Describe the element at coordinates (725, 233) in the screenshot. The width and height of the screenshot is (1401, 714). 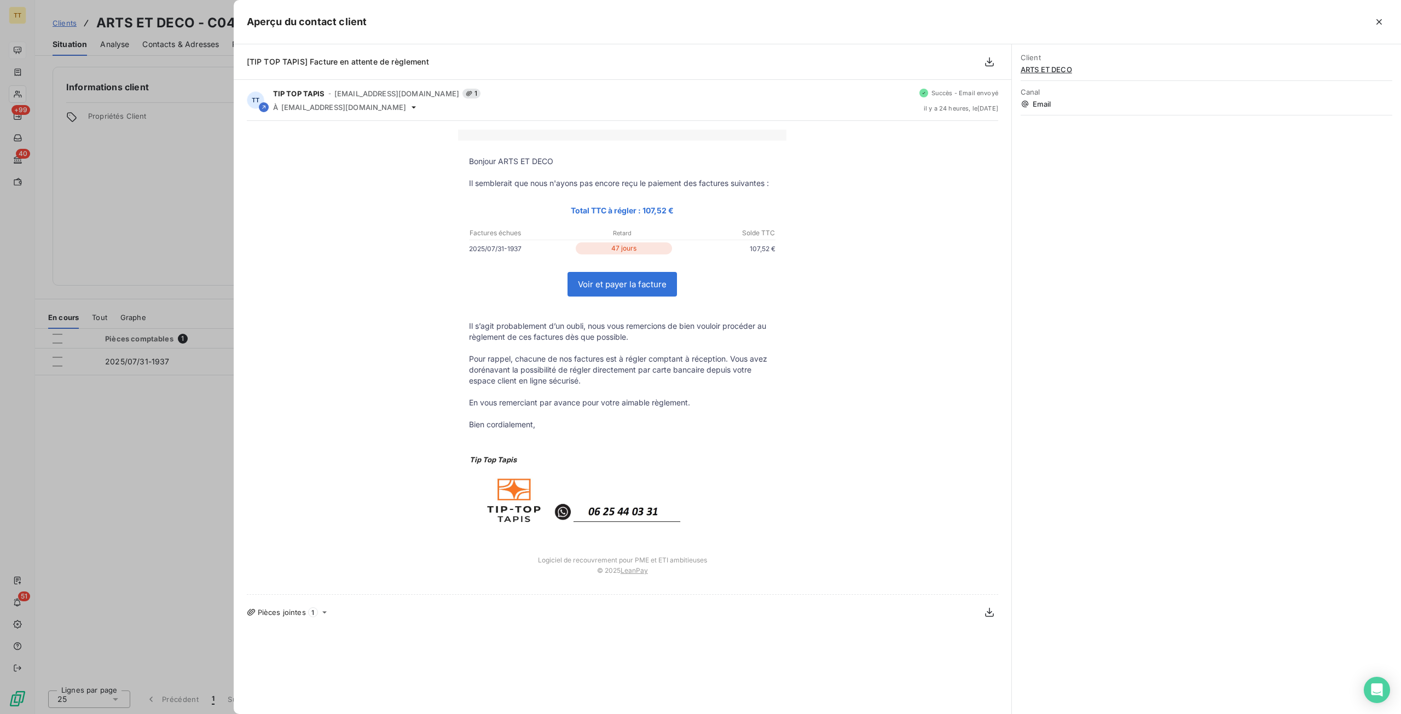
I see `p: Solde TTC` at that location.